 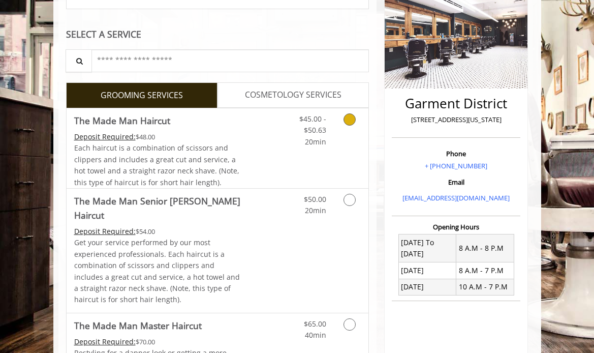 What do you see at coordinates (159, 341) in the screenshot?
I see `div: $70.00` at bounding box center [159, 341].